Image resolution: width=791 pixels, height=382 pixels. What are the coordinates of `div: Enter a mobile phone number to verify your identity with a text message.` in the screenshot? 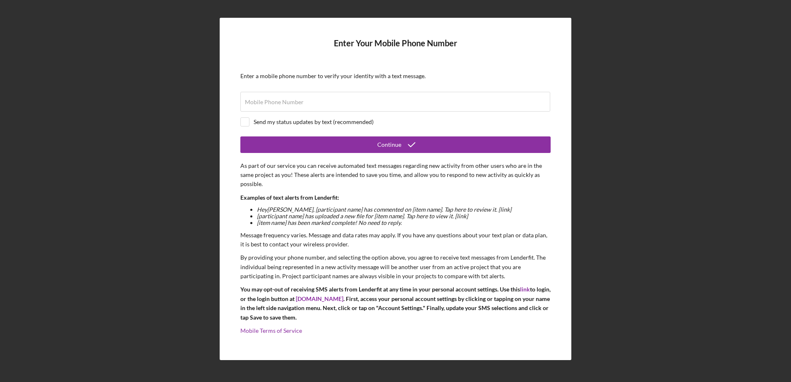 It's located at (395, 76).